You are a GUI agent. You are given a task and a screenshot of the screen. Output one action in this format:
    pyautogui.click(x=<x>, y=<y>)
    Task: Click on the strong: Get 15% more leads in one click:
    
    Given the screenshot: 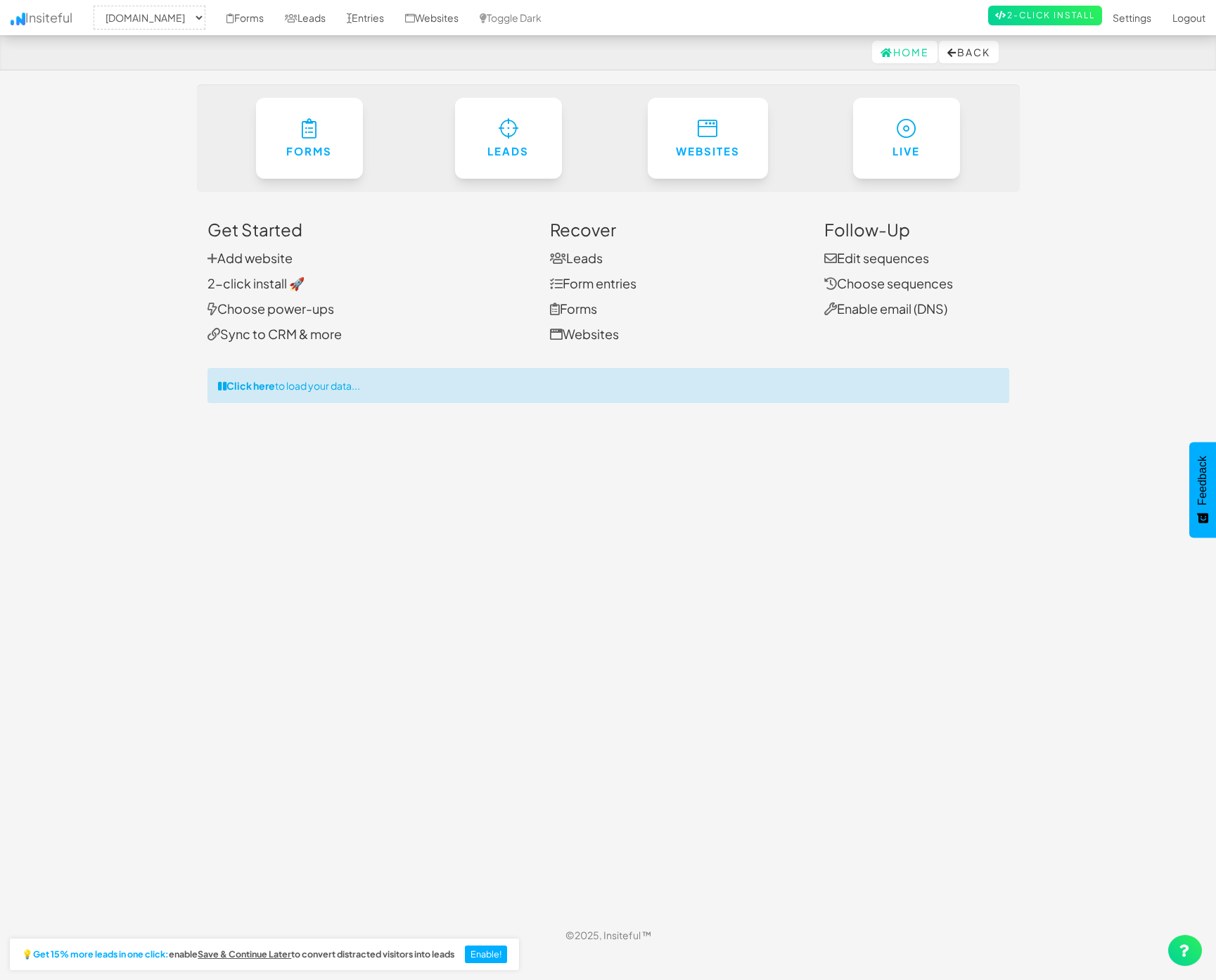 What is the action you would take?
    pyautogui.click(x=100, y=955)
    